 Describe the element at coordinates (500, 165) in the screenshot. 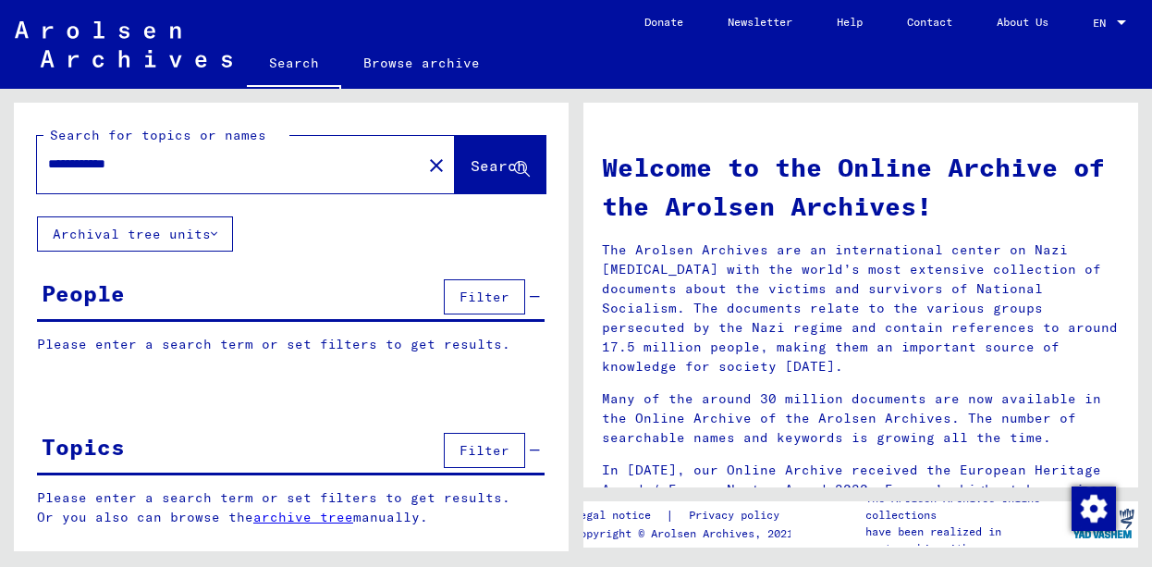

I see `button: Search` at that location.